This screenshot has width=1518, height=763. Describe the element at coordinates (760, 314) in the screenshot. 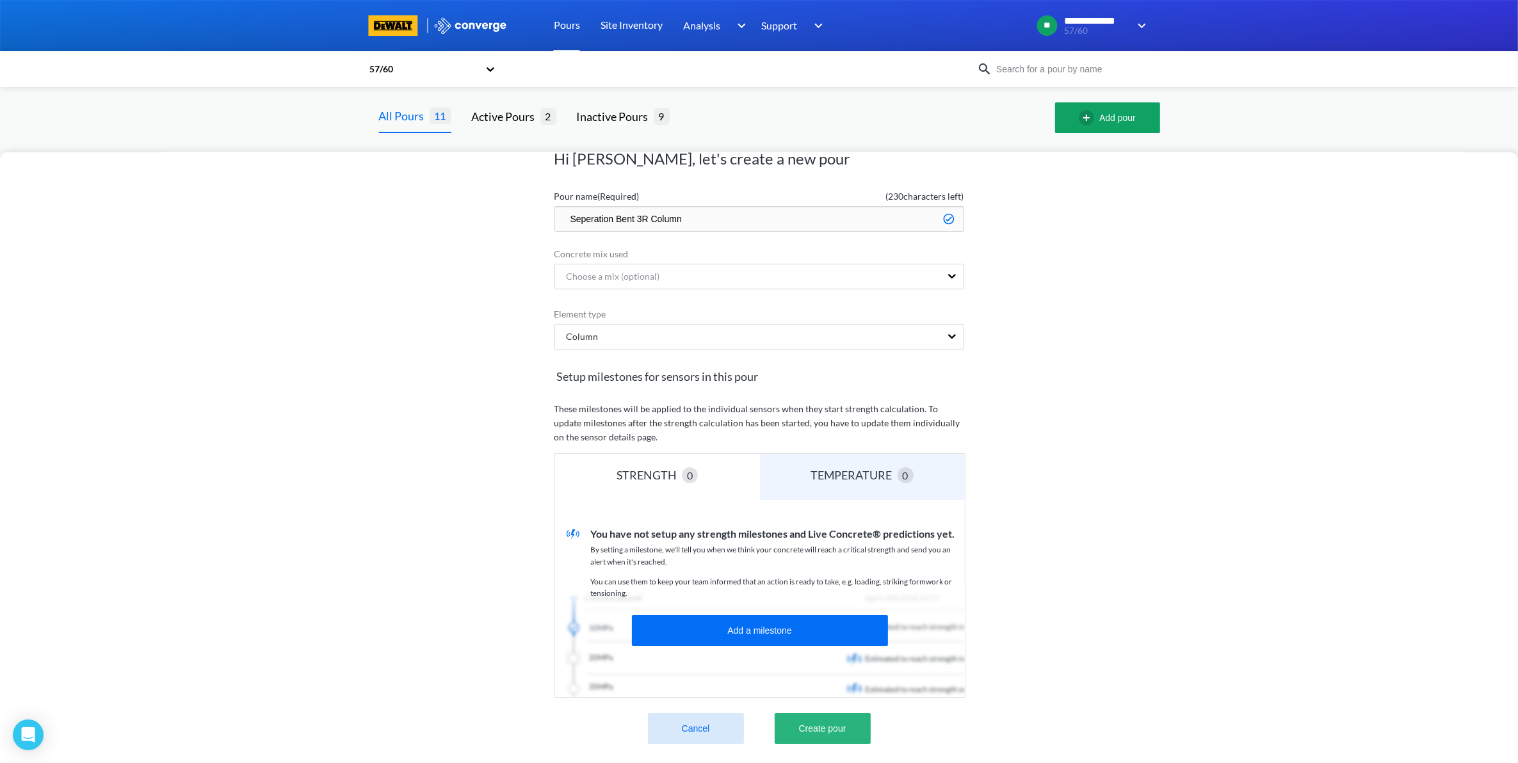

I see `label: Element type` at that location.